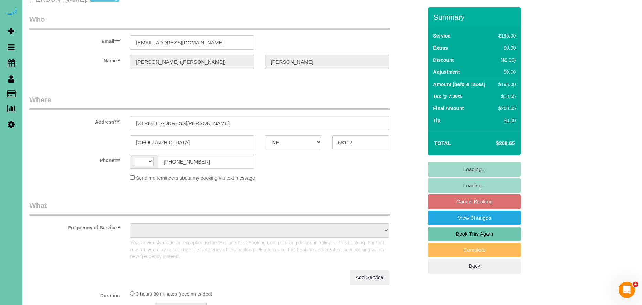 This screenshot has width=642, height=305. What do you see at coordinates (441, 48) in the screenshot?
I see `label: Extras` at bounding box center [441, 48].